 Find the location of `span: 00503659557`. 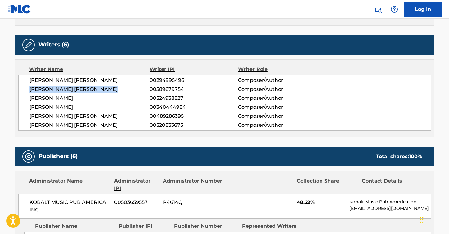

span: 00503659557 is located at coordinates (136, 203).